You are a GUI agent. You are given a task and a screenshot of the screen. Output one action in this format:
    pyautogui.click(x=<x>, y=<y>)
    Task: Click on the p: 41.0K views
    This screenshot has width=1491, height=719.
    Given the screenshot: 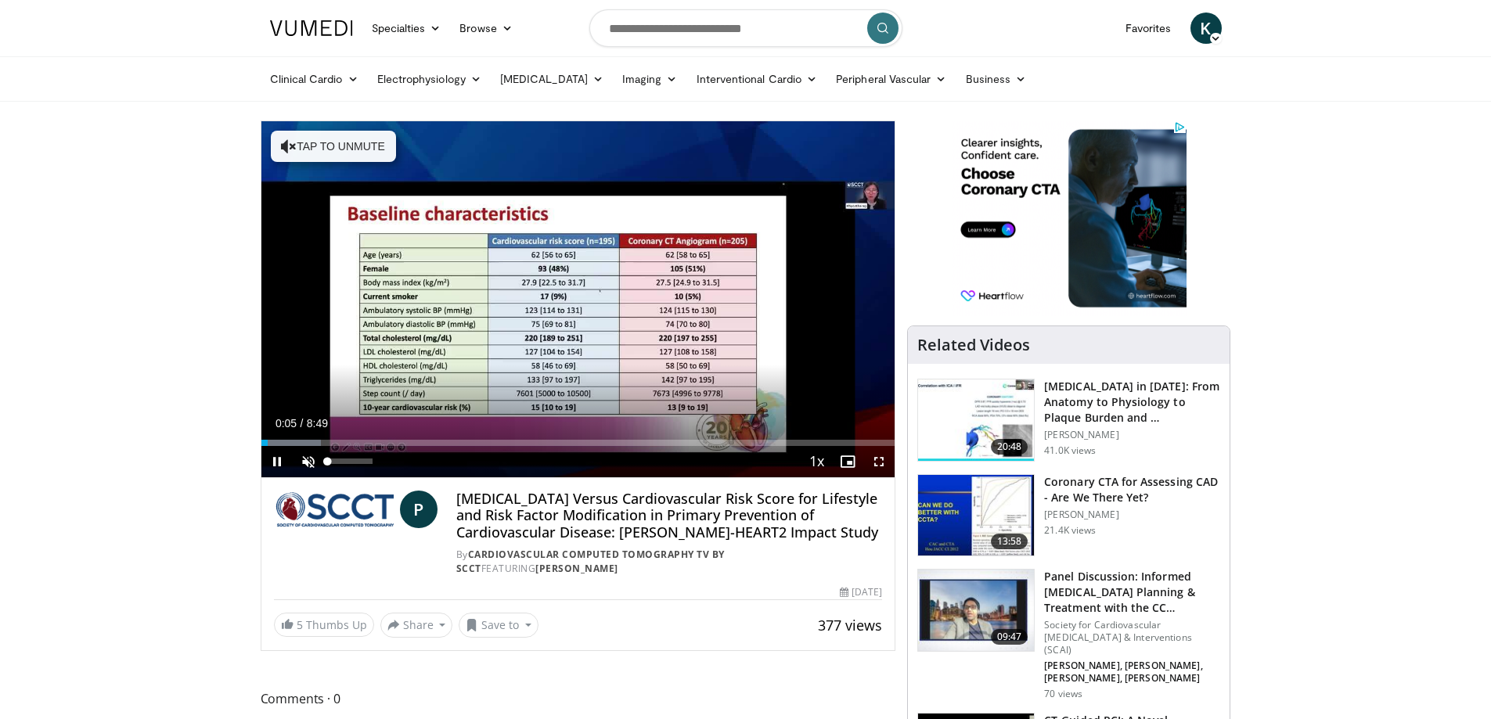 What is the action you would take?
    pyautogui.click(x=1070, y=451)
    